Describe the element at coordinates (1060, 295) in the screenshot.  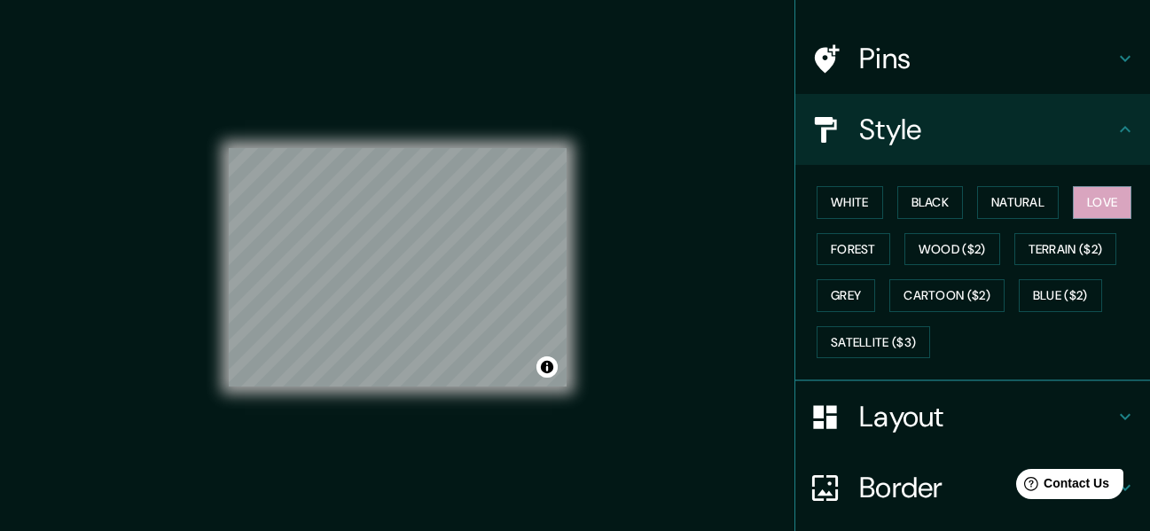
I see `button: Blue ($2)` at that location.